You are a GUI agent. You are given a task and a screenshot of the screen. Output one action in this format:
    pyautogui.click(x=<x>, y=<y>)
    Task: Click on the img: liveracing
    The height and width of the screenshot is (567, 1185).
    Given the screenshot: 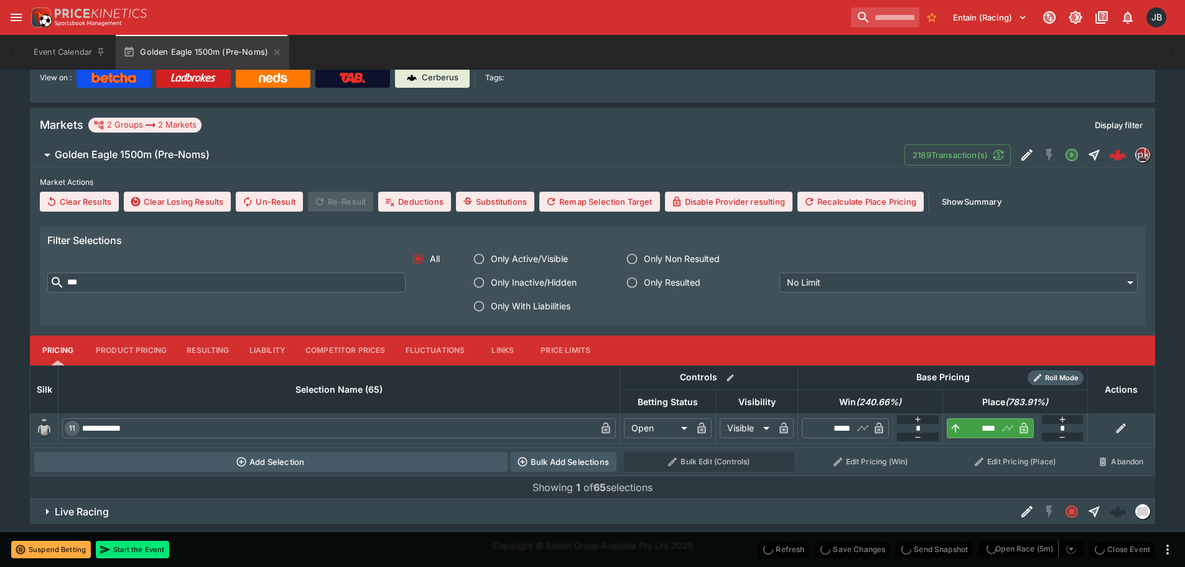 What is the action you would take?
    pyautogui.click(x=1143, y=512)
    